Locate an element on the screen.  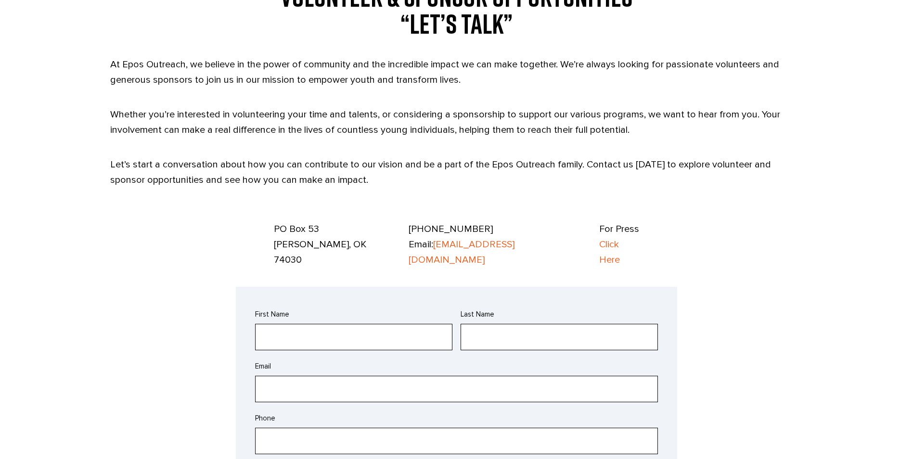
p: Whether you’re interested in volunteering your time and talents, or considering a sponsorship to ... is located at coordinates (457, 122).